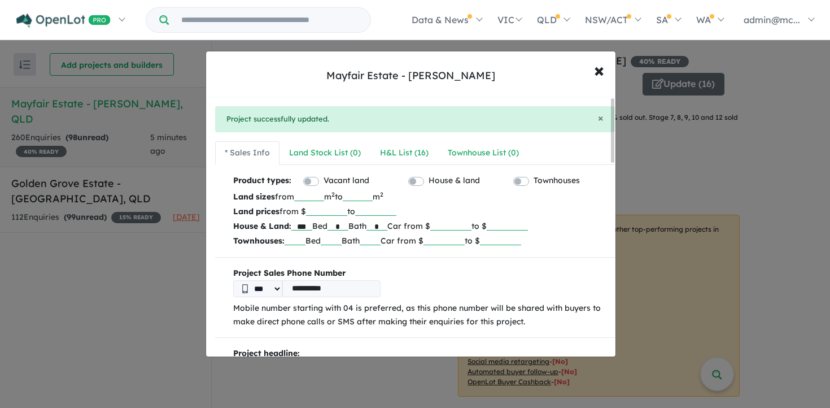  What do you see at coordinates (325, 153) in the screenshot?
I see `div: Land Stock List ( 0 )` at bounding box center [325, 153].